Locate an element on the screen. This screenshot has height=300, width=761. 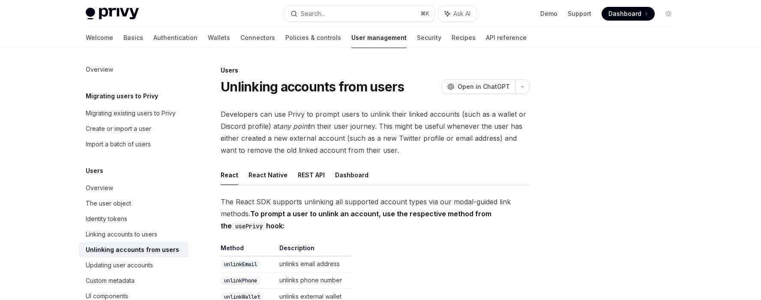
a: Create or import a user is located at coordinates (134, 129).